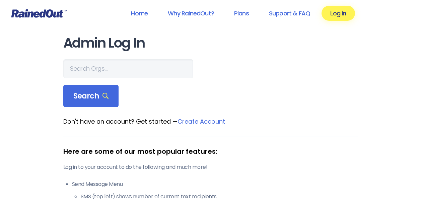 Image resolution: width=421 pixels, height=199 pixels. Describe the element at coordinates (211, 151) in the screenshot. I see `div: Here are some of our most popular features:` at that location.